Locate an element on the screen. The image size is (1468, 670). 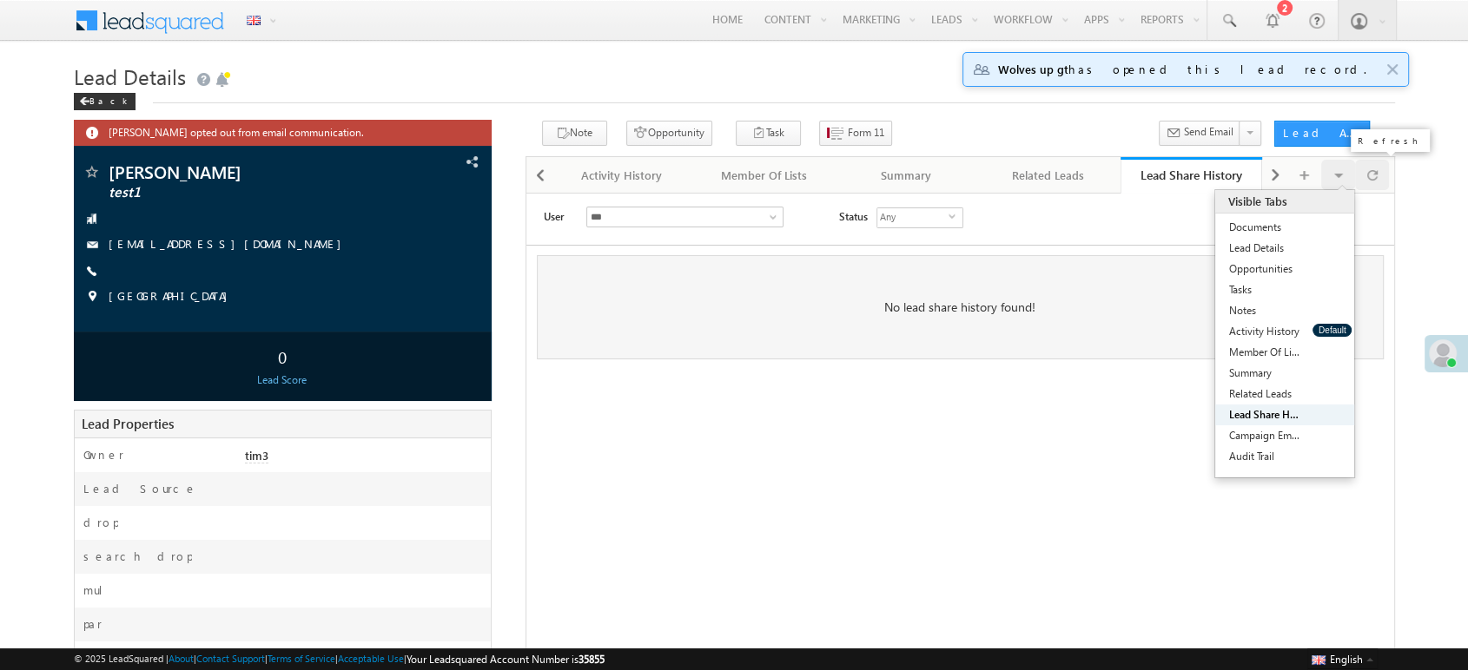
a: Audit Trail is located at coordinates (1264, 457).